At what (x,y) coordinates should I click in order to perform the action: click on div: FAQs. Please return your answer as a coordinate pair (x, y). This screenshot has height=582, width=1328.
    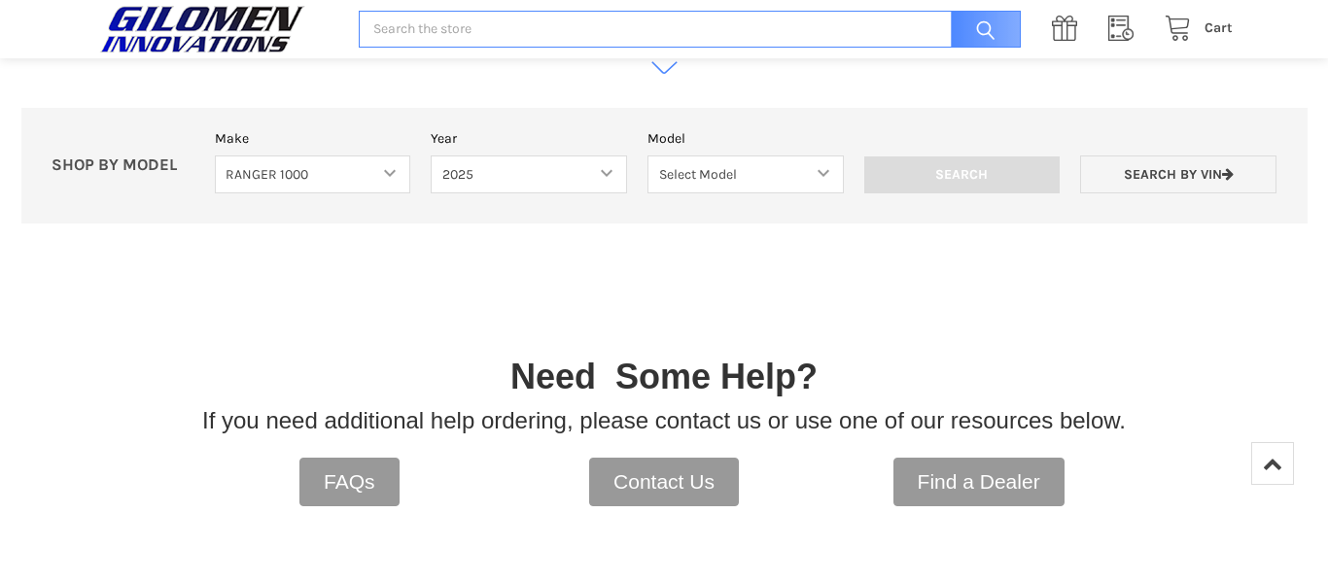
    Looking at the image, I should click on (349, 482).